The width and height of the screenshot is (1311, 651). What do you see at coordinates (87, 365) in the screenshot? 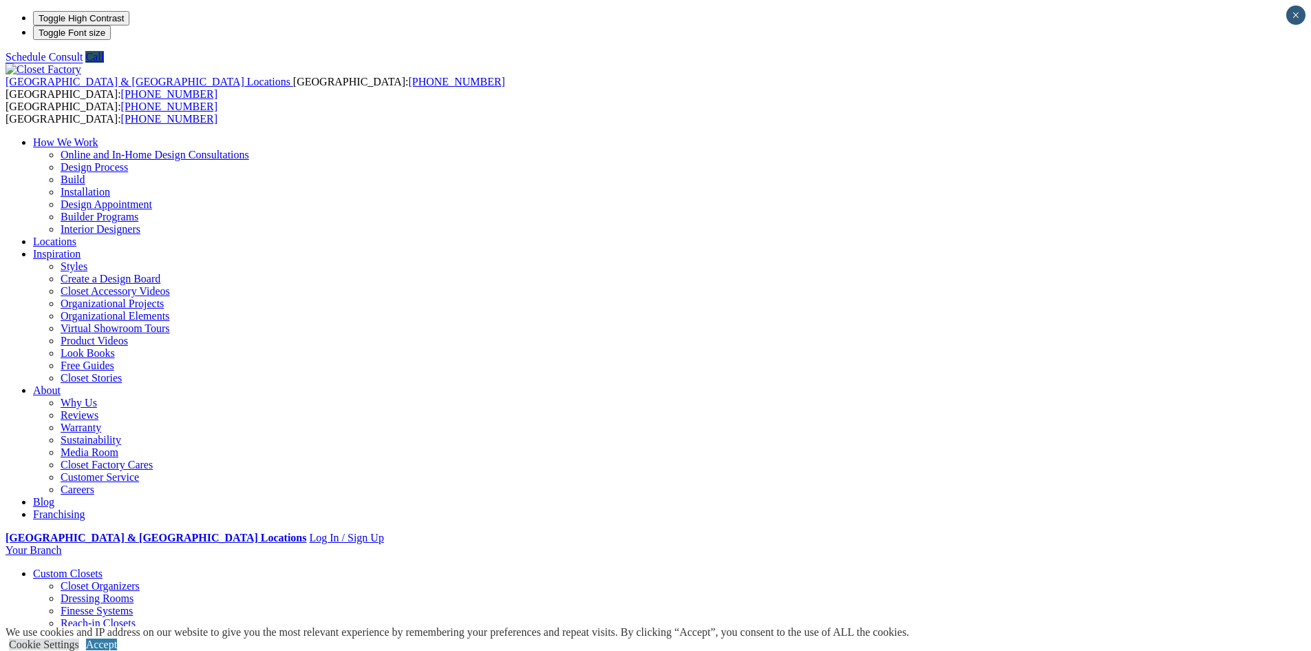
I see `a: Free Guides` at bounding box center [87, 365].